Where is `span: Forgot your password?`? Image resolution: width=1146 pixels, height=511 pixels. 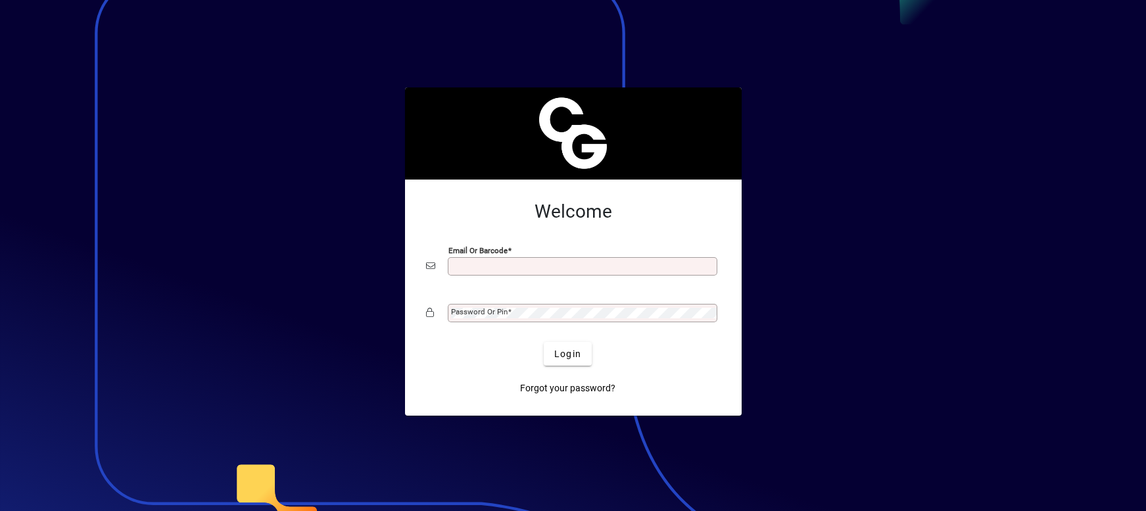 span: Forgot your password? is located at coordinates (568, 388).